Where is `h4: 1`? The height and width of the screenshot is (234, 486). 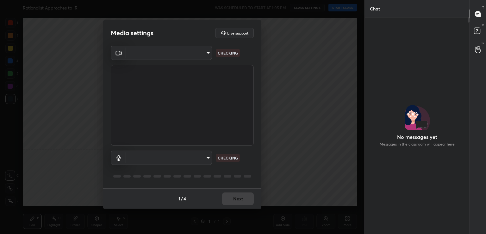 h4: 1 is located at coordinates (179, 198).